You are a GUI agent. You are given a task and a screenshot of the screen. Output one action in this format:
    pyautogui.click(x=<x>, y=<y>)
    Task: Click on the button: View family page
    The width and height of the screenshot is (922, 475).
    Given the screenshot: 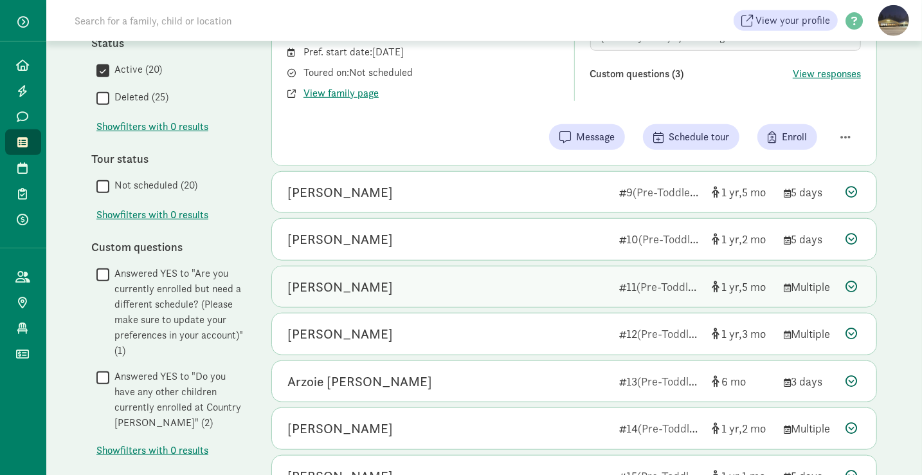 What is the action you would take?
    pyautogui.click(x=341, y=93)
    